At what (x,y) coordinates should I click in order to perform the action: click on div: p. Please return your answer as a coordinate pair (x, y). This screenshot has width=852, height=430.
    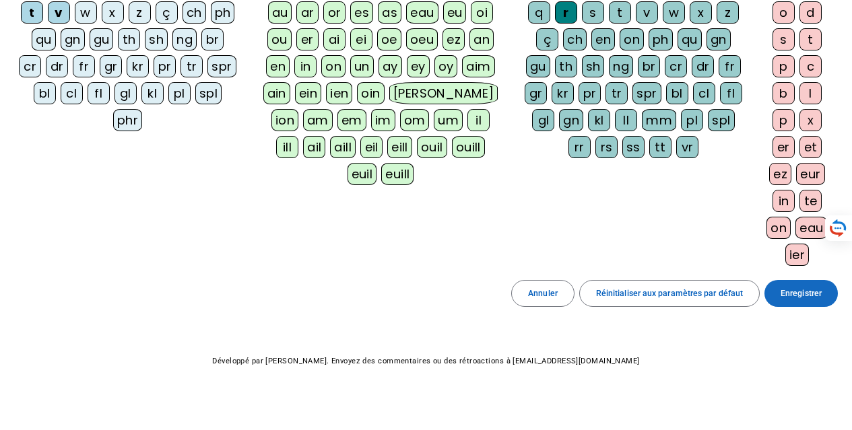
    Looking at the image, I should click on (783, 66).